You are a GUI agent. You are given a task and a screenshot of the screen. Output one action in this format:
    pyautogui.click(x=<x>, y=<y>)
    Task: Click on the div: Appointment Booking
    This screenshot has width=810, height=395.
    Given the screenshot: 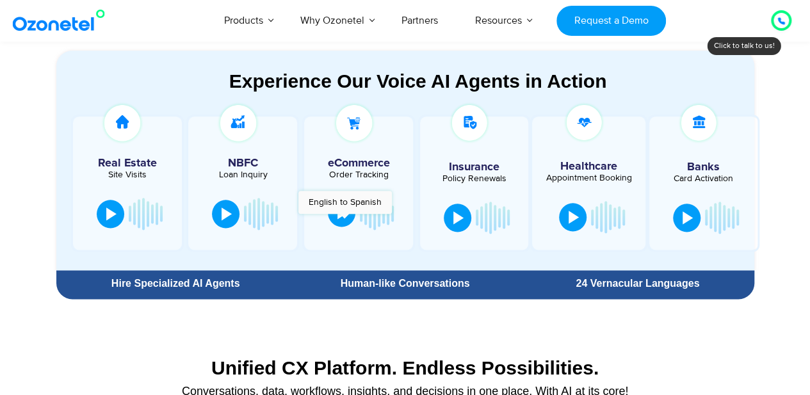 What is the action you would take?
    pyautogui.click(x=589, y=178)
    